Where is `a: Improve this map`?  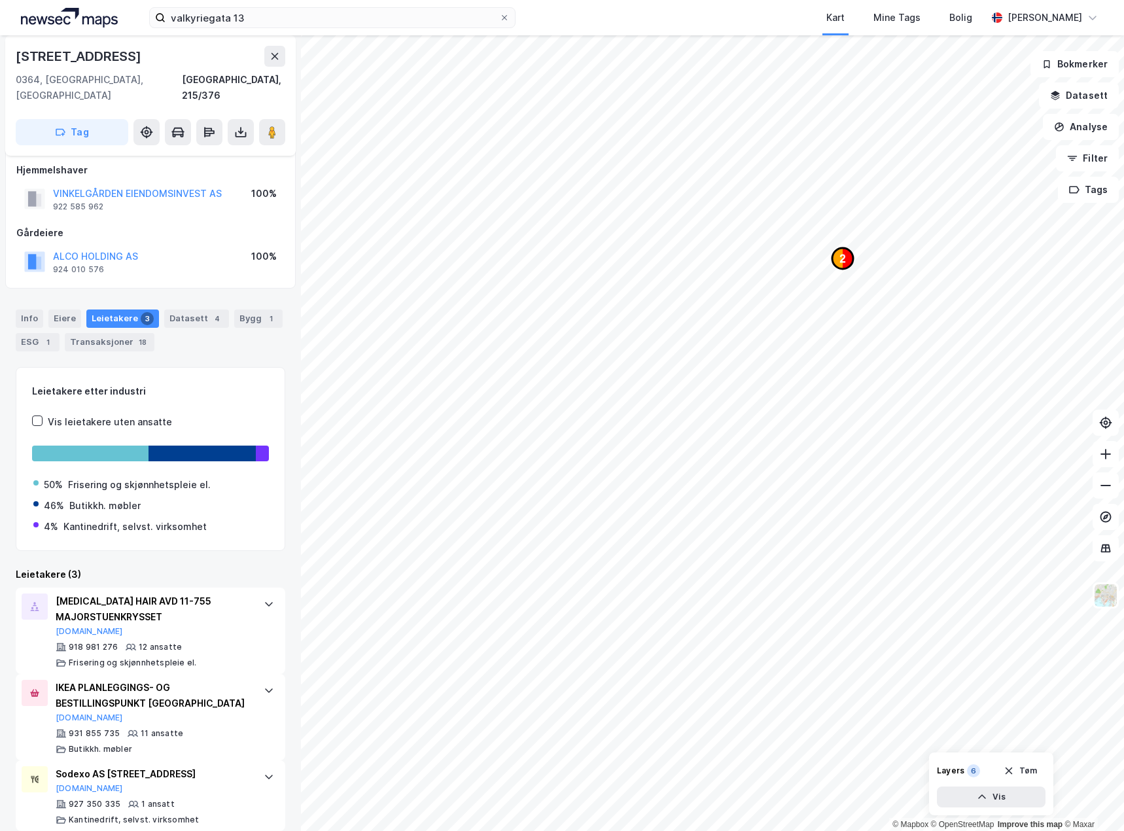 a: Improve this map is located at coordinates (1029, 824).